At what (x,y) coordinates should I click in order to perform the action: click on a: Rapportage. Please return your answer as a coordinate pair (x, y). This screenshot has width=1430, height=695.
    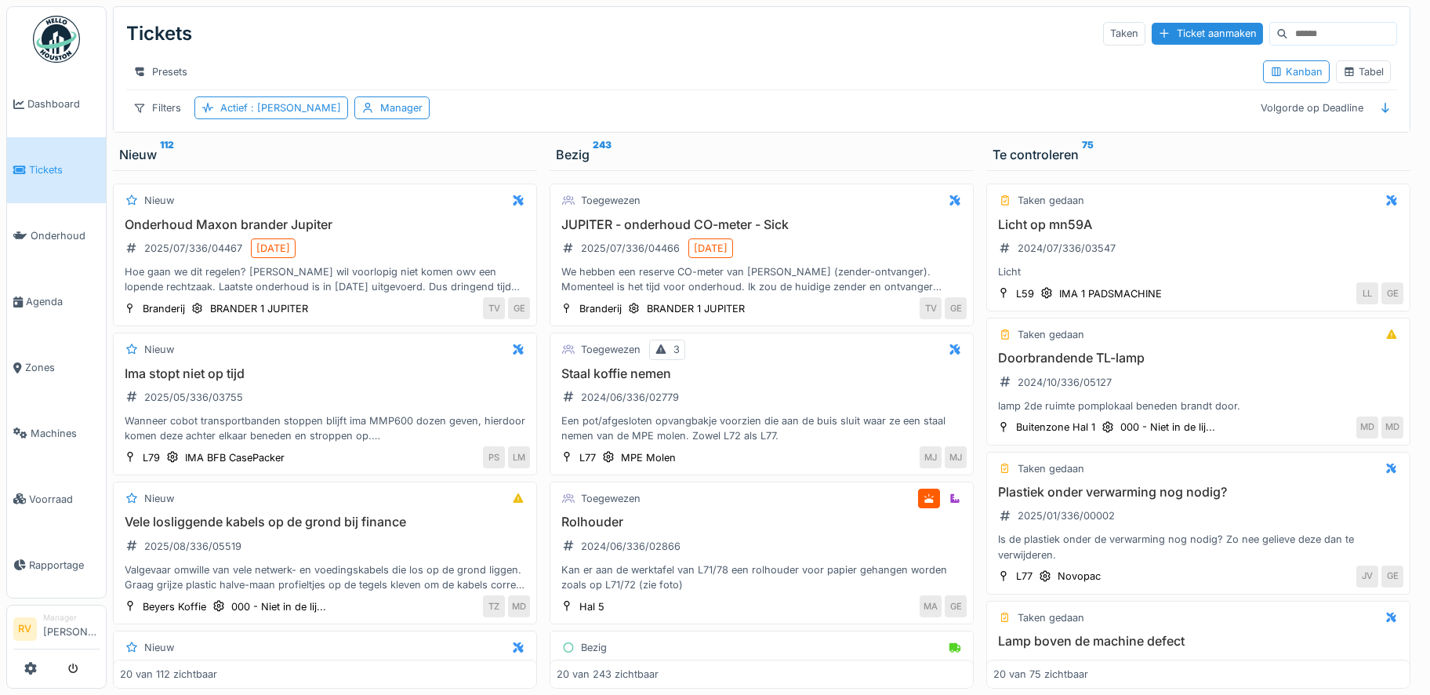
    Looking at the image, I should click on (56, 564).